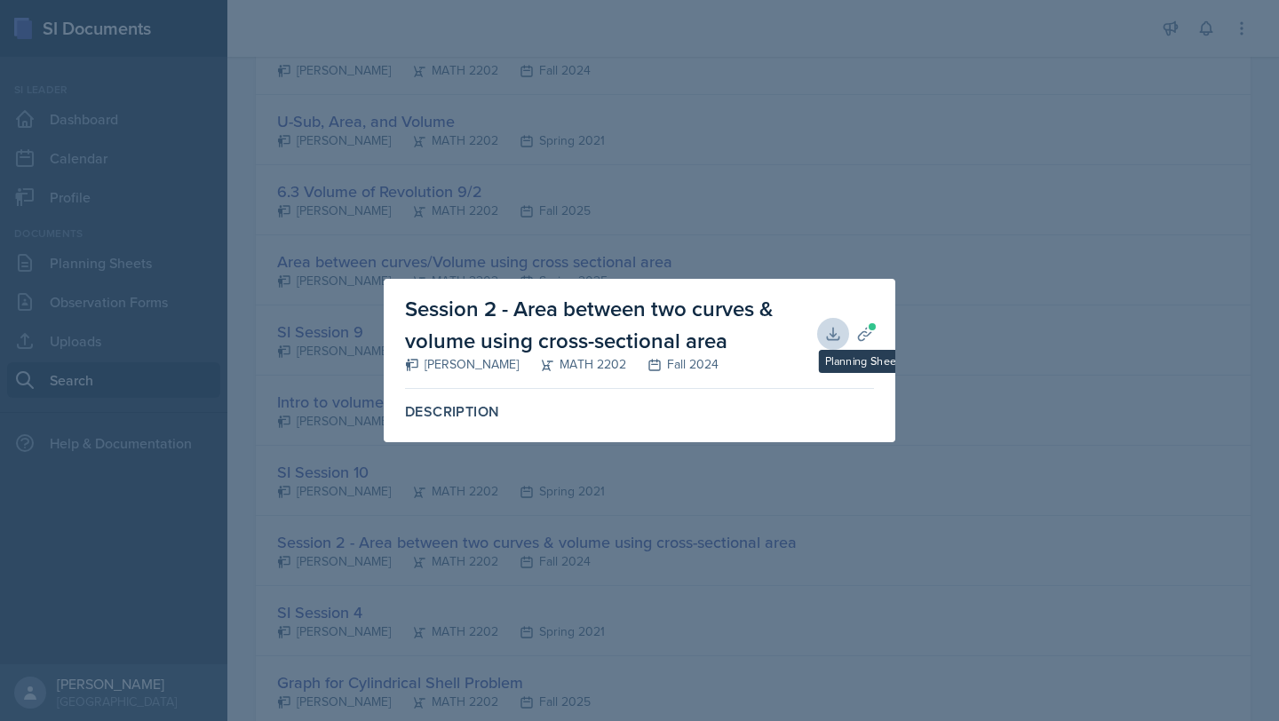 The width and height of the screenshot is (1279, 721). Describe the element at coordinates (865, 334) in the screenshot. I see `button: Planning Sheets` at that location.